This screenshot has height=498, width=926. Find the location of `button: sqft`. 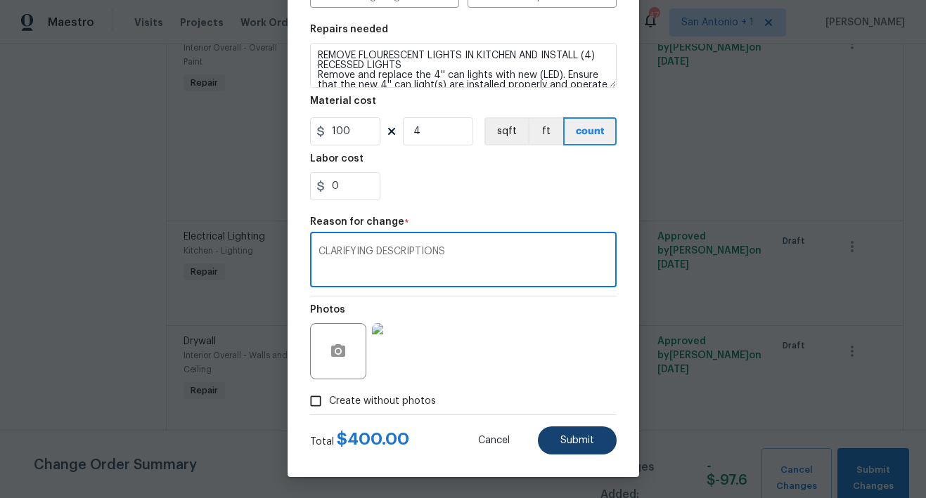

button: sqft is located at coordinates (506, 131).